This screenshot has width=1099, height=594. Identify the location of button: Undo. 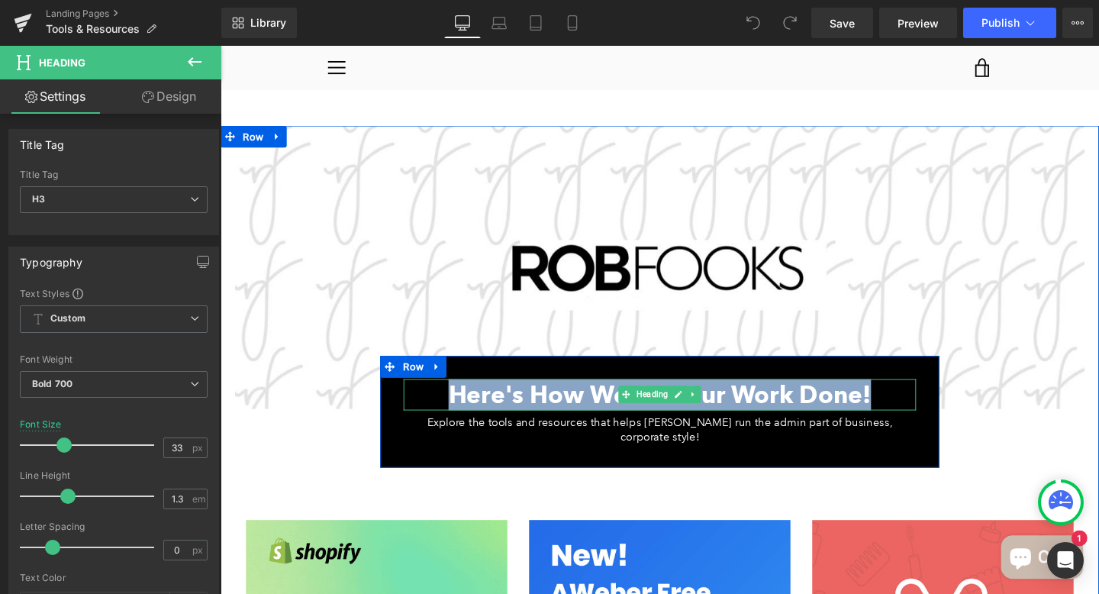
(753, 23).